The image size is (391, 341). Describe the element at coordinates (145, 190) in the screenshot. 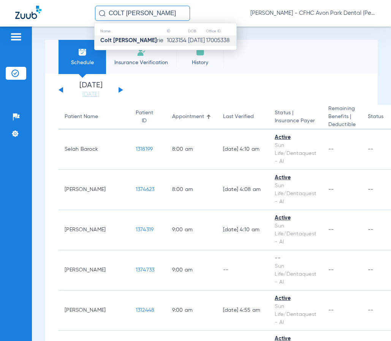

I see `span: 1374623` at that location.